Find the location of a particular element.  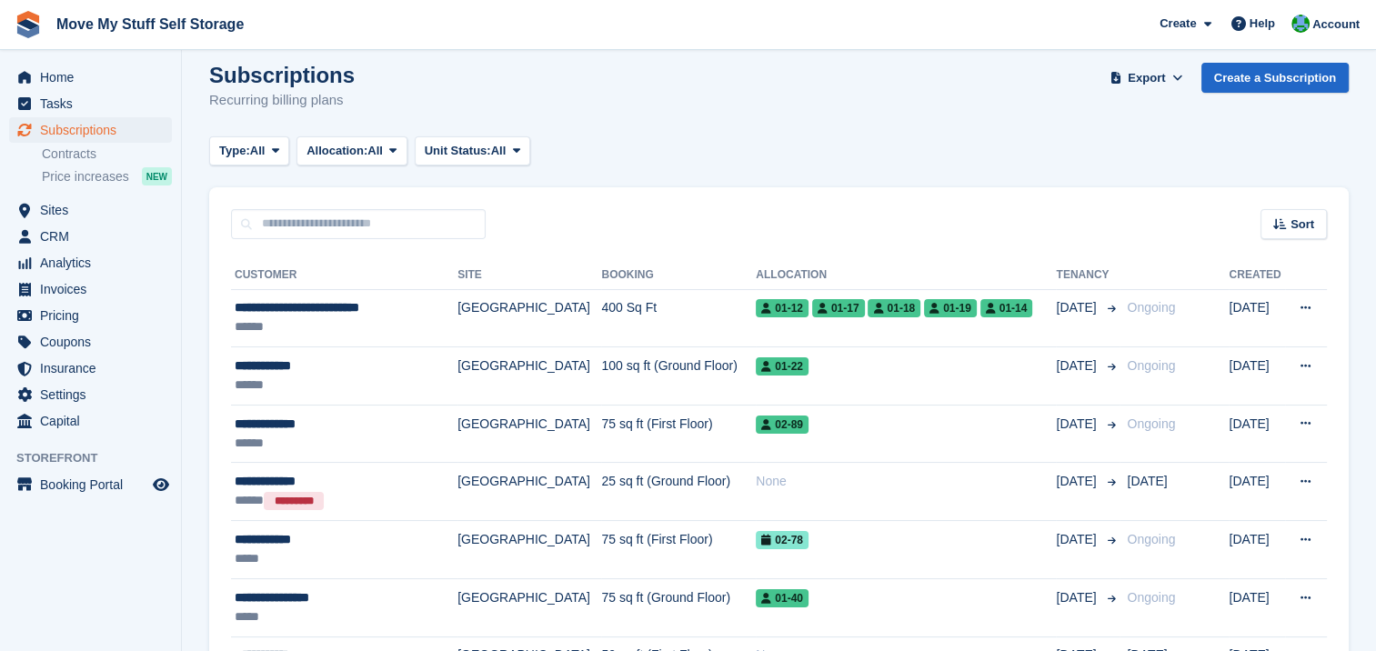

td: 25 sq ft (Ground Floor) is located at coordinates (678, 492).